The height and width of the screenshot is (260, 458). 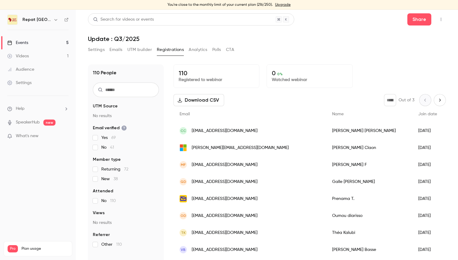 What do you see at coordinates (101, 235) in the screenshot?
I see `span: Referrer` at bounding box center [101, 235].